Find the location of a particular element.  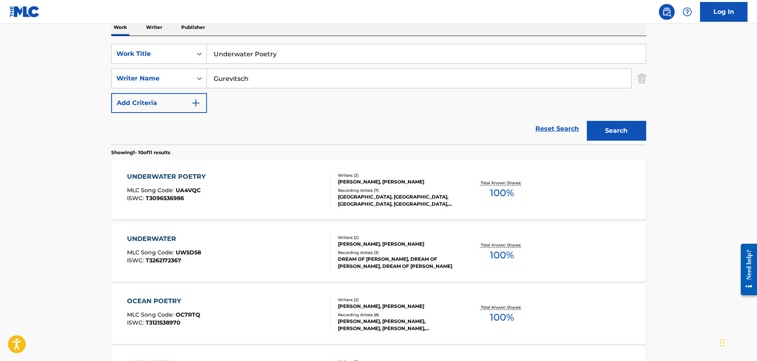

img: MLC Logo is located at coordinates (25, 11).